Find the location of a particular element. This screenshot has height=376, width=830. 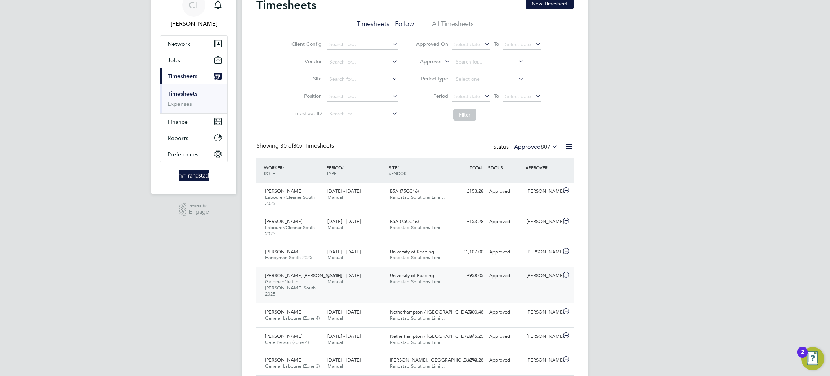

button: Preferences is located at coordinates (194, 154).